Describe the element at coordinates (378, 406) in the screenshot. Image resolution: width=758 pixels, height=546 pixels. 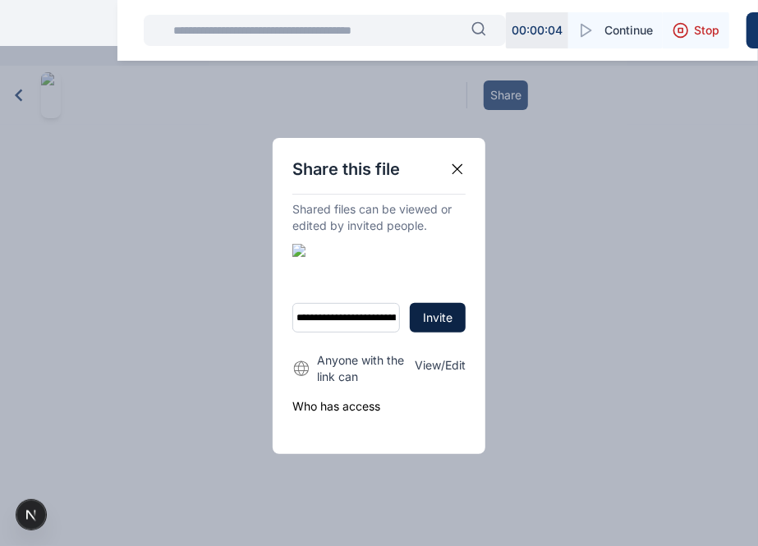
I see `h3: Who has access` at that location.